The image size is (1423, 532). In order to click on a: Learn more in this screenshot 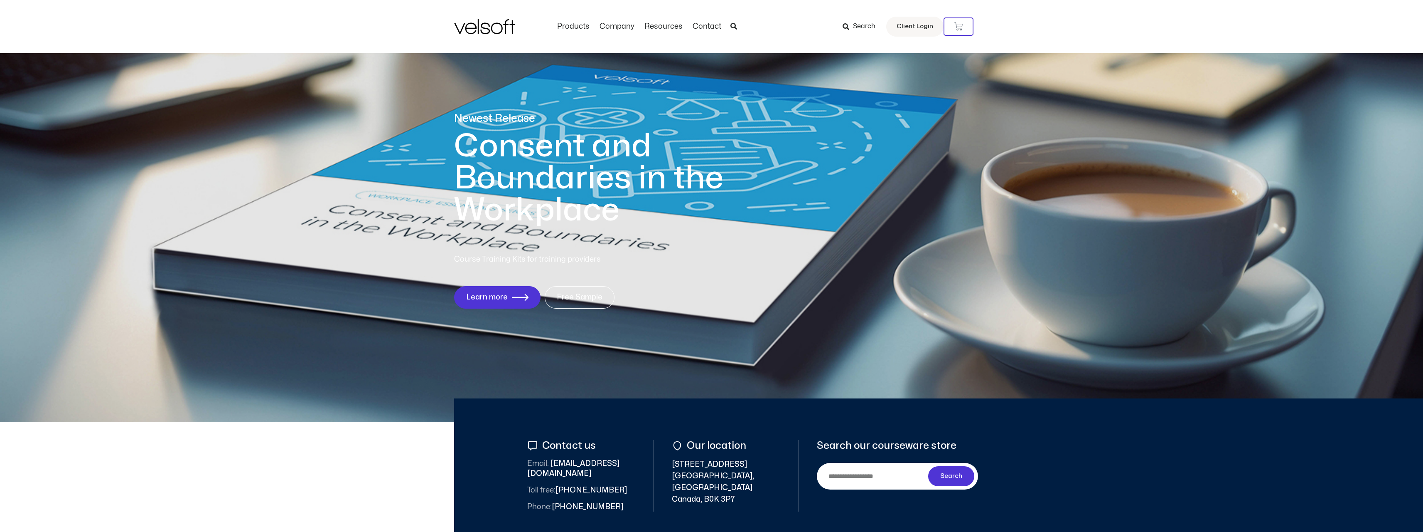, I will do `click(497, 297)`.